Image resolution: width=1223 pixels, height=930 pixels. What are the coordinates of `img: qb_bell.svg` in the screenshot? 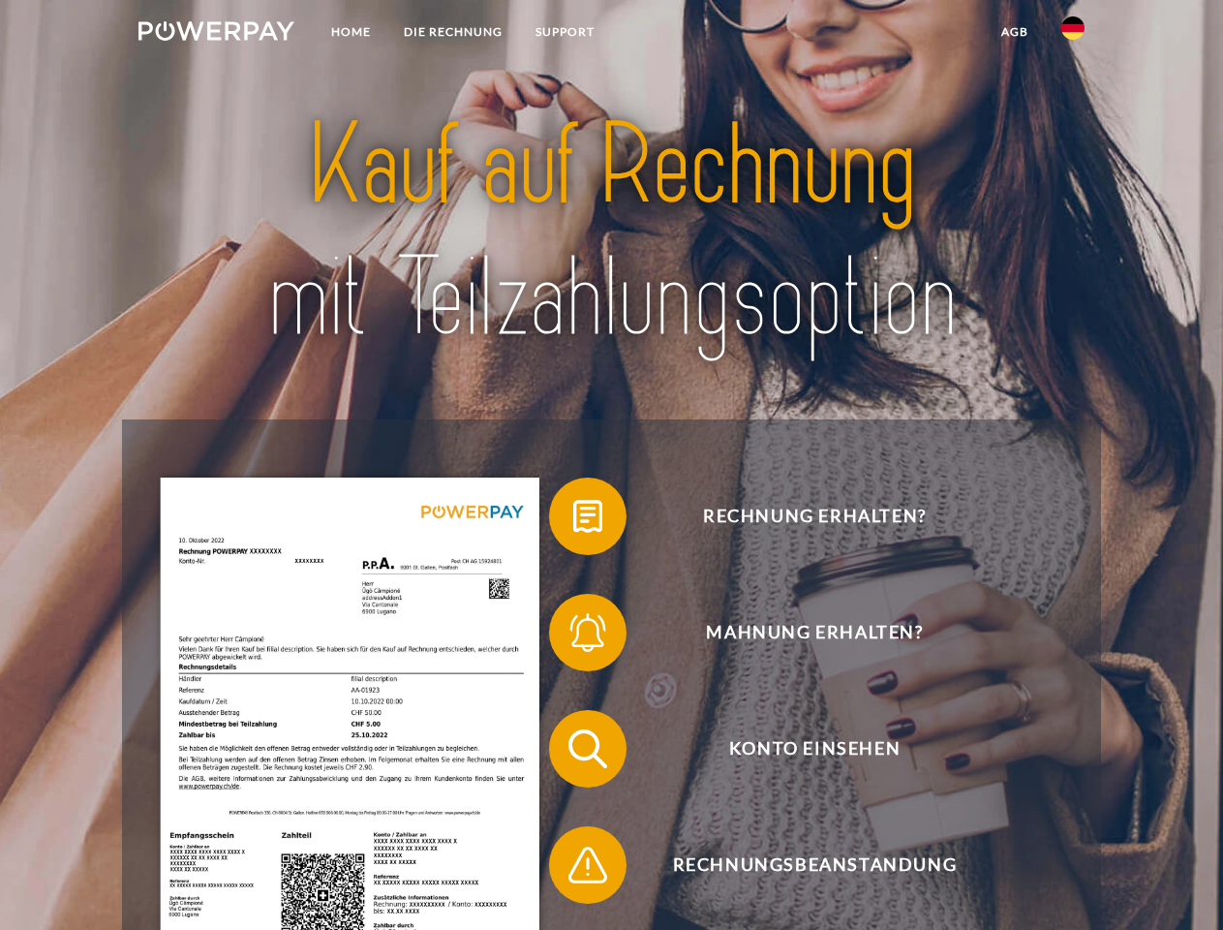 It's located at (588, 632).